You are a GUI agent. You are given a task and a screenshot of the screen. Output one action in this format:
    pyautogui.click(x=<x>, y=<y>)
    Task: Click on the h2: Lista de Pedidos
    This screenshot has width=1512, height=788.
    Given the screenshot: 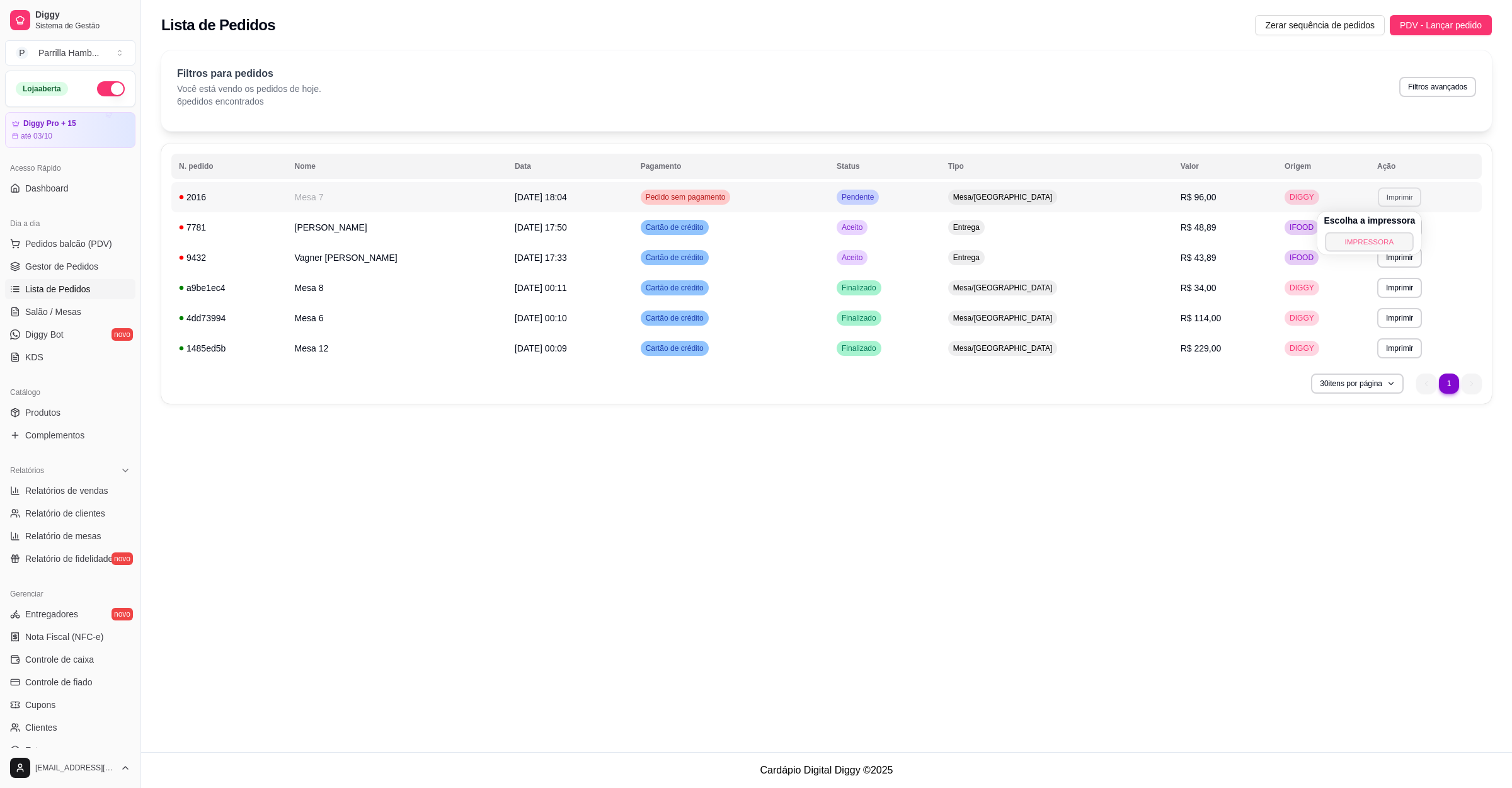 What is the action you would take?
    pyautogui.click(x=218, y=25)
    